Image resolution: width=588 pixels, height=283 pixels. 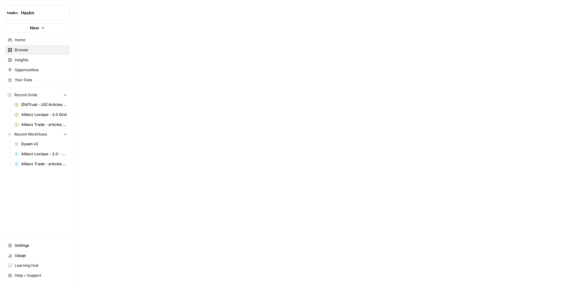 I want to click on button: Workspace: Haskn, so click(x=37, y=13).